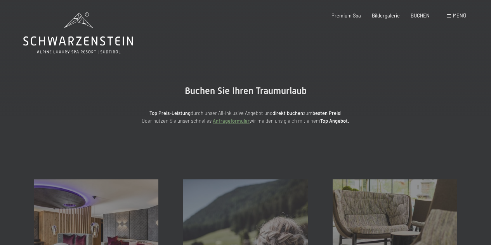 The width and height of the screenshot is (491, 245). I want to click on a: Anfrageformular, so click(231, 121).